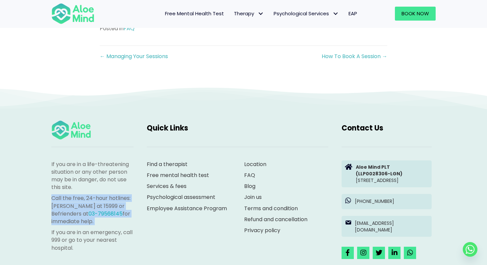 The height and width of the screenshot is (265, 487). I want to click on span: Therapy, so click(249, 13).